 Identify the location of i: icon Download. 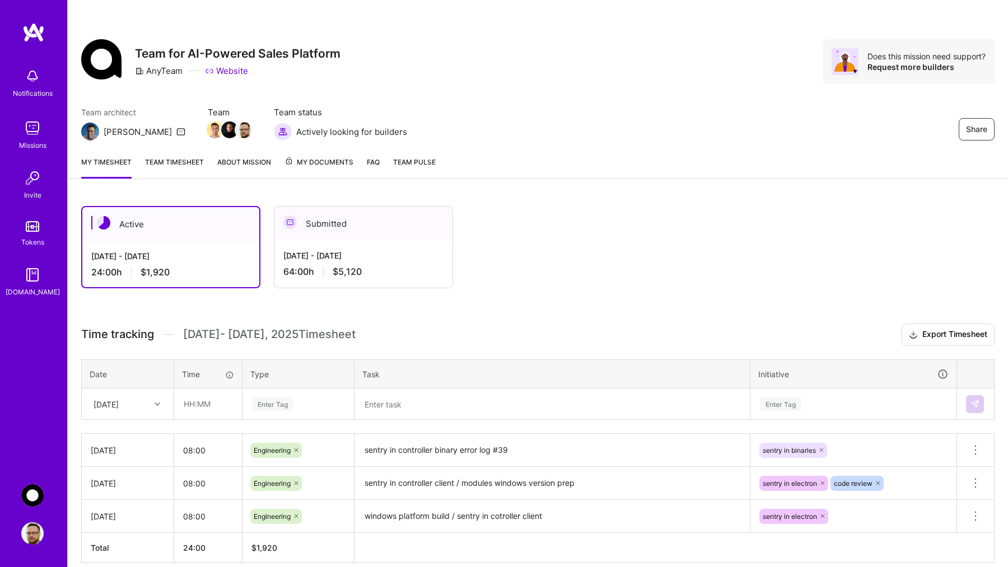
(913, 335).